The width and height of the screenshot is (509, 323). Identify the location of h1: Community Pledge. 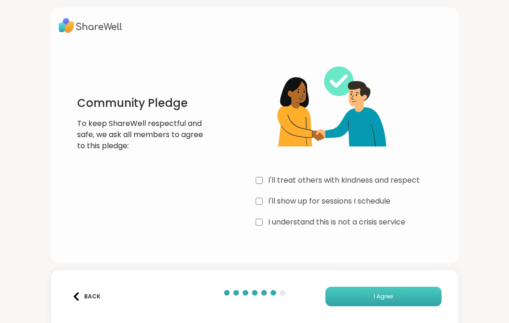
(142, 103).